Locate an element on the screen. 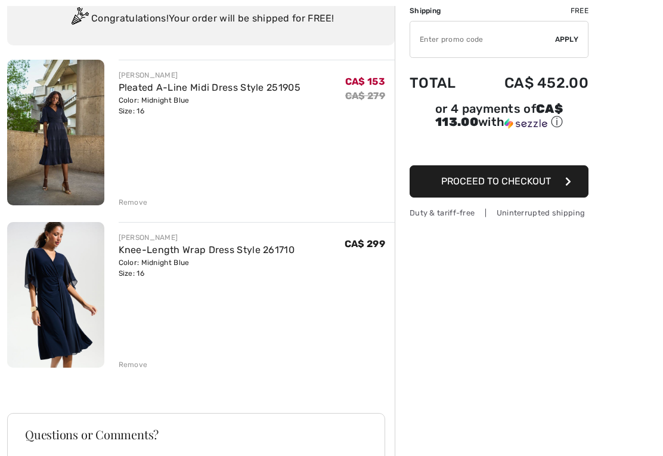 The image size is (663, 456). td: Free is located at coordinates (531, 11).